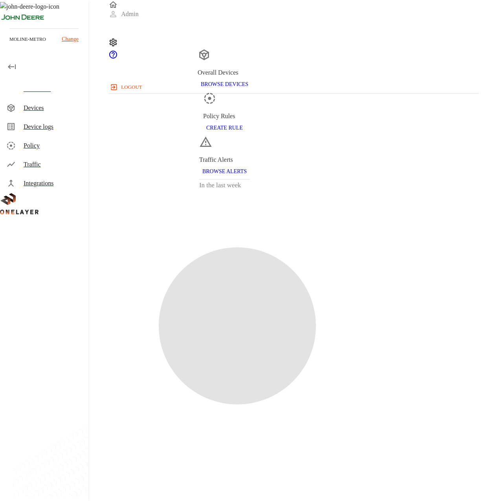 This screenshot has height=501, width=499. I want to click on h3: In the last week, so click(224, 185).